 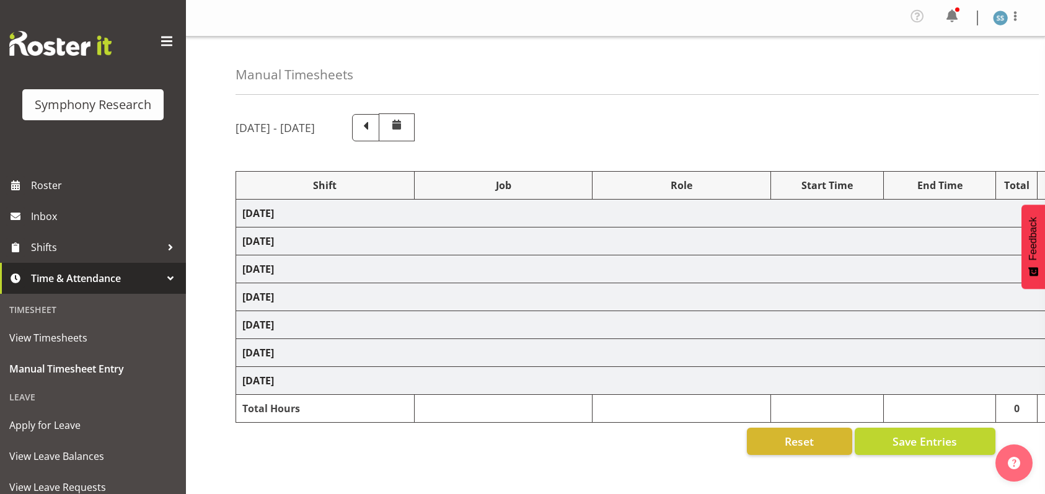 What do you see at coordinates (93, 369) in the screenshot?
I see `span: Manual Timesheet Entry` at bounding box center [93, 369].